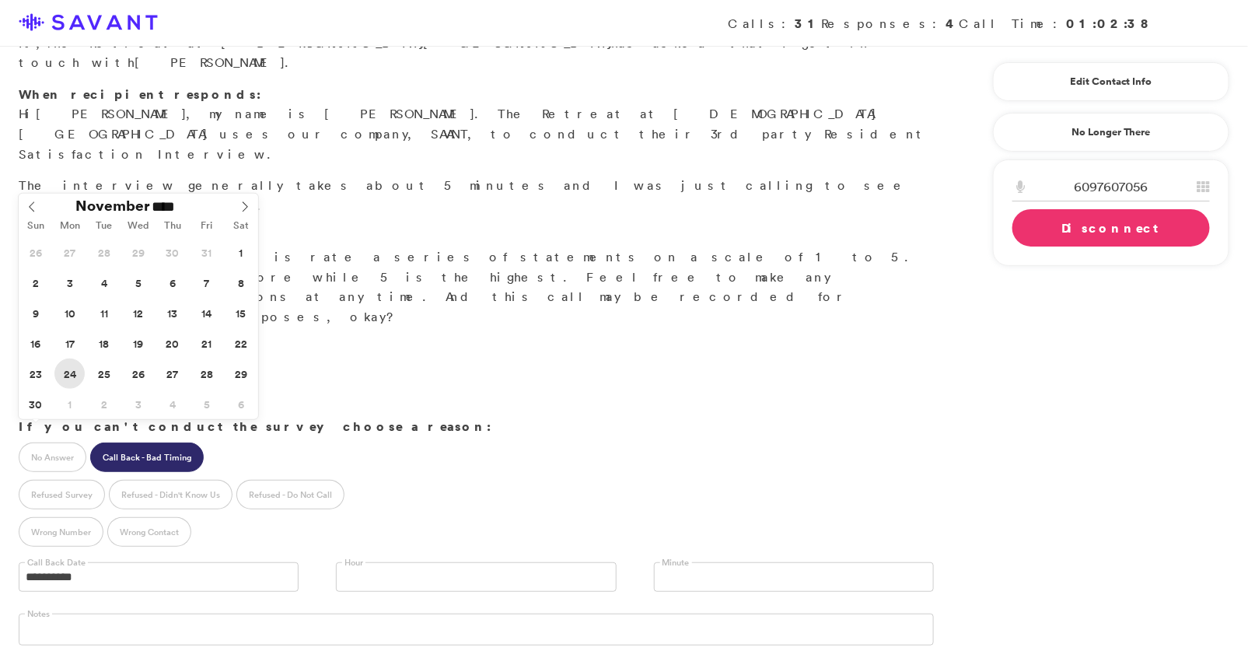 This screenshot has height=672, width=1248. Describe the element at coordinates (207, 226) in the screenshot. I see `span: Fri` at that location.